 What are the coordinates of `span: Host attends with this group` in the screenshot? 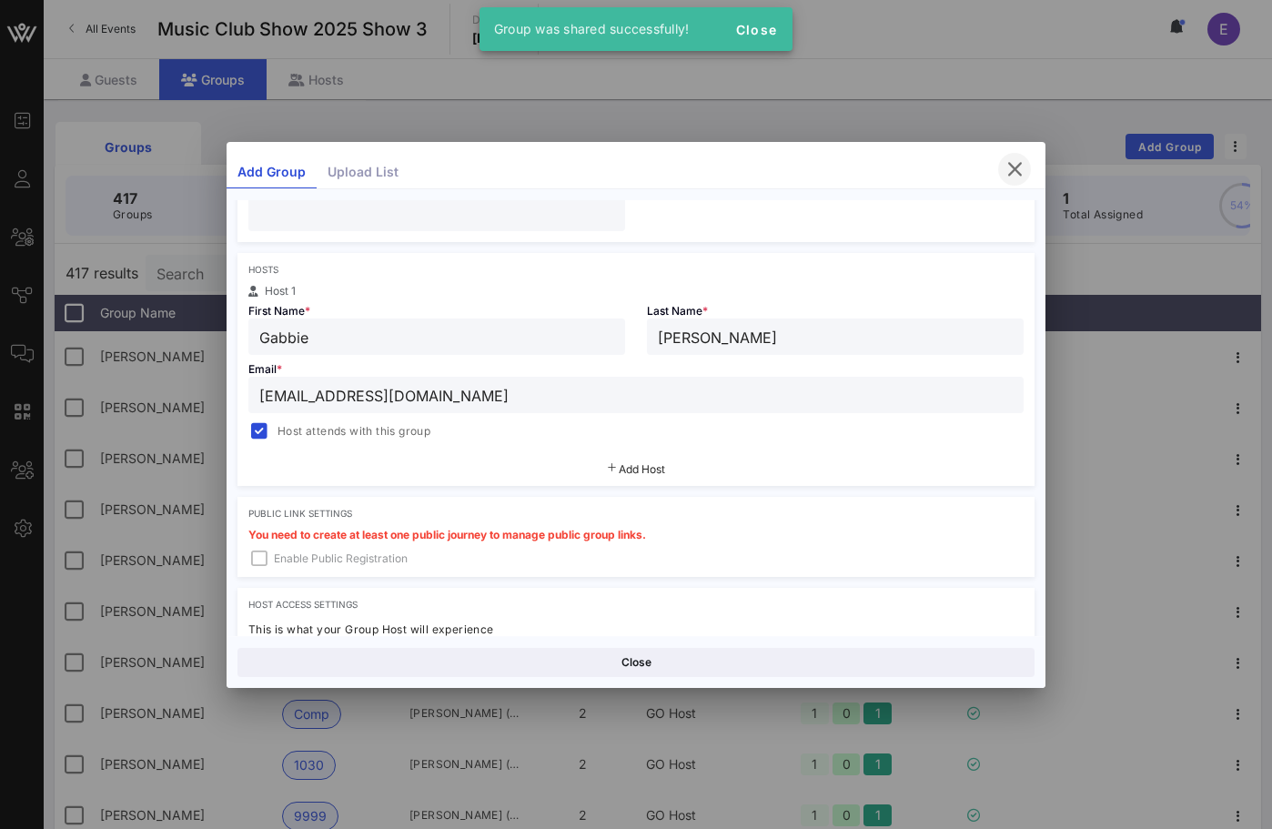 It's located at (354, 431).